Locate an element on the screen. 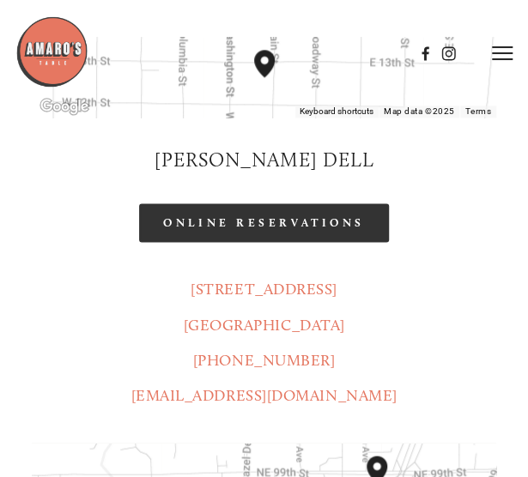  div: Amaro's Table 1220 Main Street vancouver, United States is located at coordinates (275, 77).